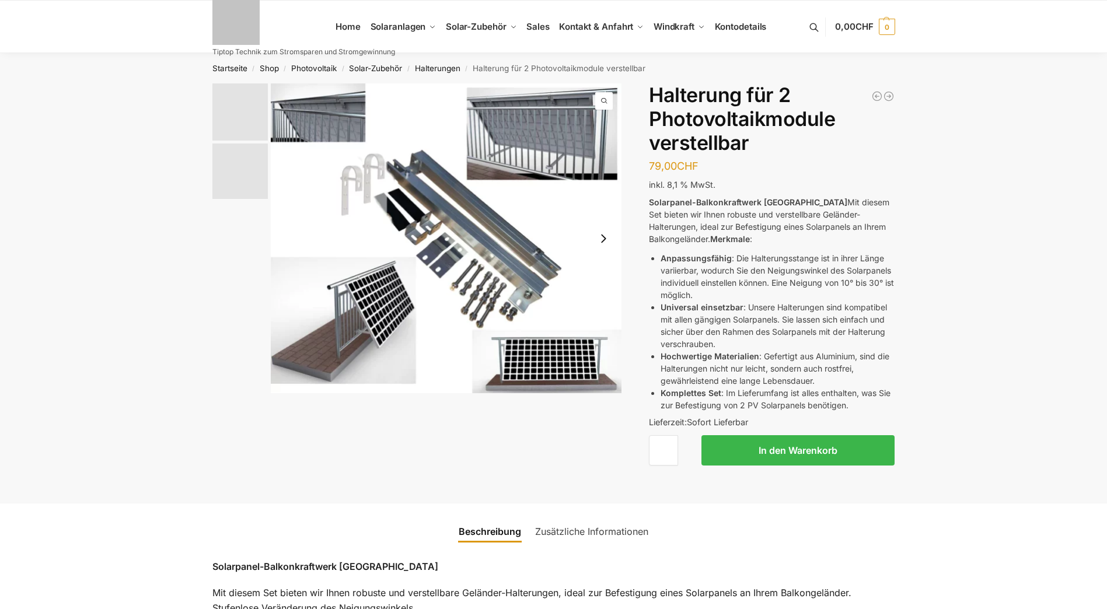 The height and width of the screenshot is (609, 1107). Describe the element at coordinates (889, 96) in the screenshot. I see `a: Halterung für 1 Photovoltaik Modul verstellbar Schwarz` at that location.